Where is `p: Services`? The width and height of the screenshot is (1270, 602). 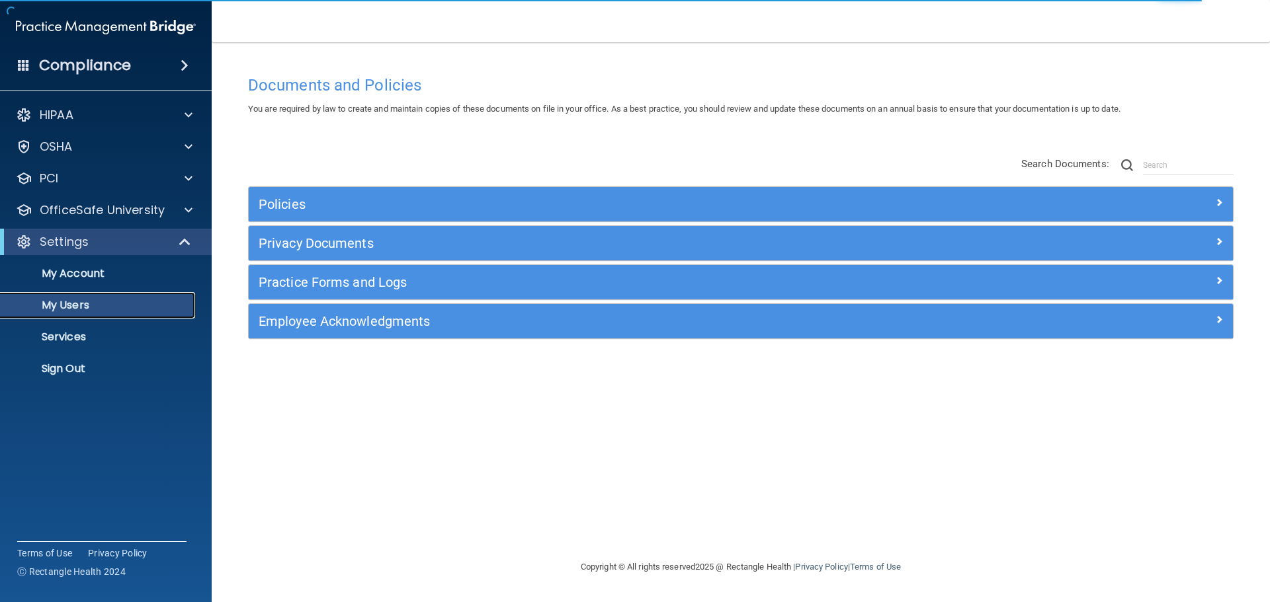 p: Services is located at coordinates (99, 337).